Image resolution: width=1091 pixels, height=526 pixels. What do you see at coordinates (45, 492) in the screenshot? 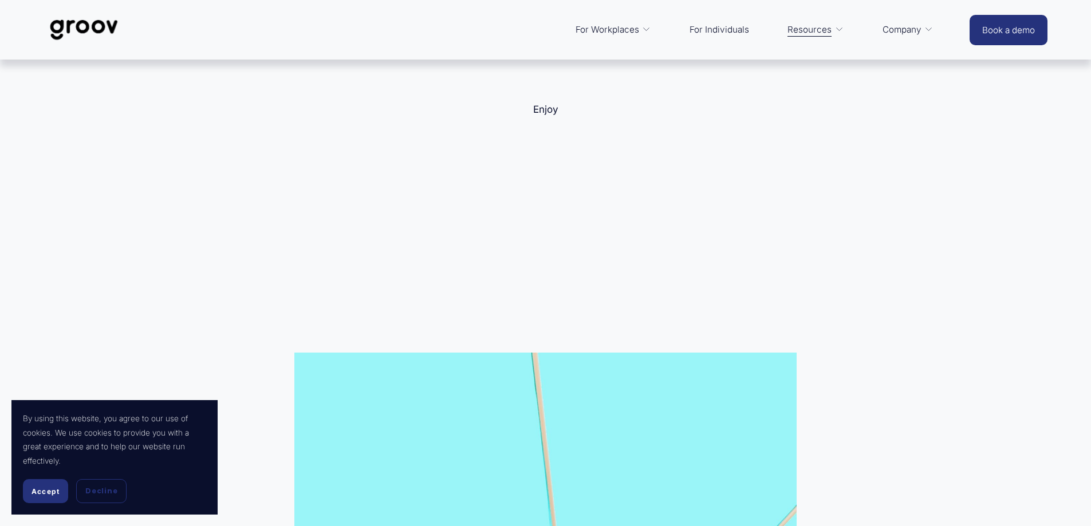
I see `button: Accept` at bounding box center [45, 492].